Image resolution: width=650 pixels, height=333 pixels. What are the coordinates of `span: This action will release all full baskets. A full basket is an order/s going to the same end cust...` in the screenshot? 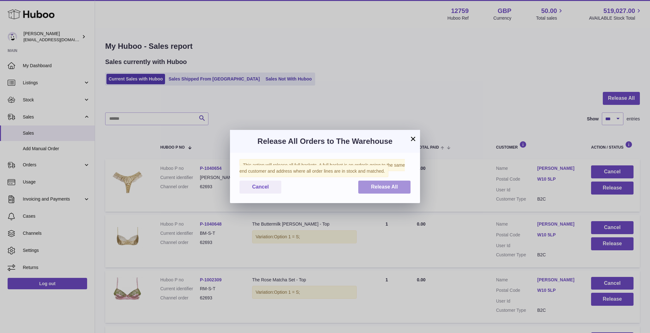 It's located at (322, 168).